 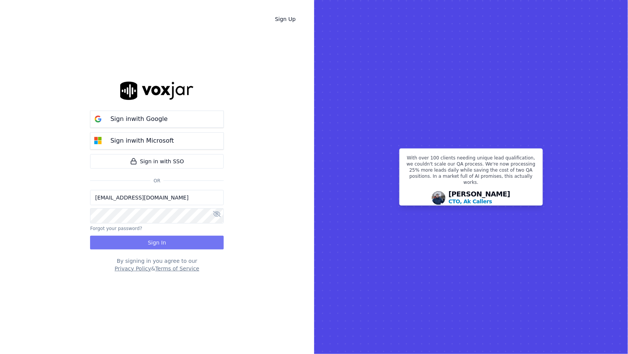 I want to click on p: With over 100 clients needing unique lead qualification, we couldn't scale our QA process. We're ..., so click(x=471, y=172).